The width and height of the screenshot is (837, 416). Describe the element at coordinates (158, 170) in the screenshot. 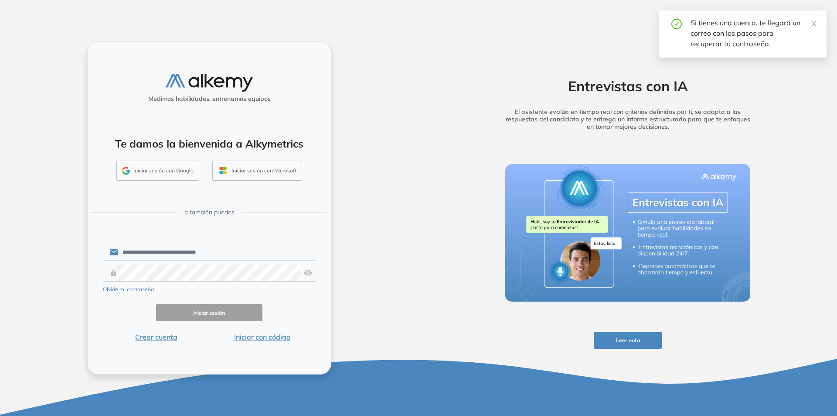

I see `button: Iniciar sesión con Google` at that location.